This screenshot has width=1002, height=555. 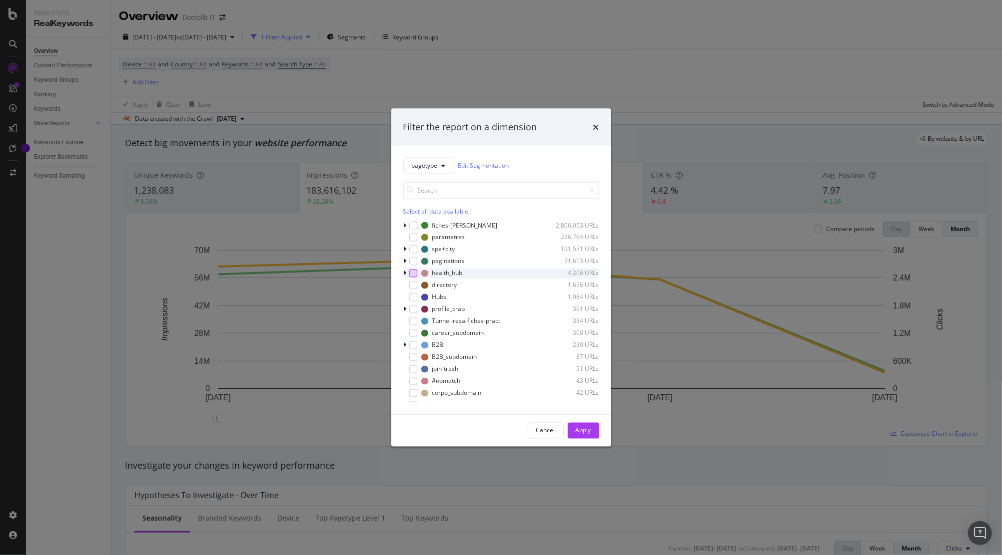 What do you see at coordinates (574, 237) in the screenshot?
I see `div: 226,764 URLs` at bounding box center [574, 237].